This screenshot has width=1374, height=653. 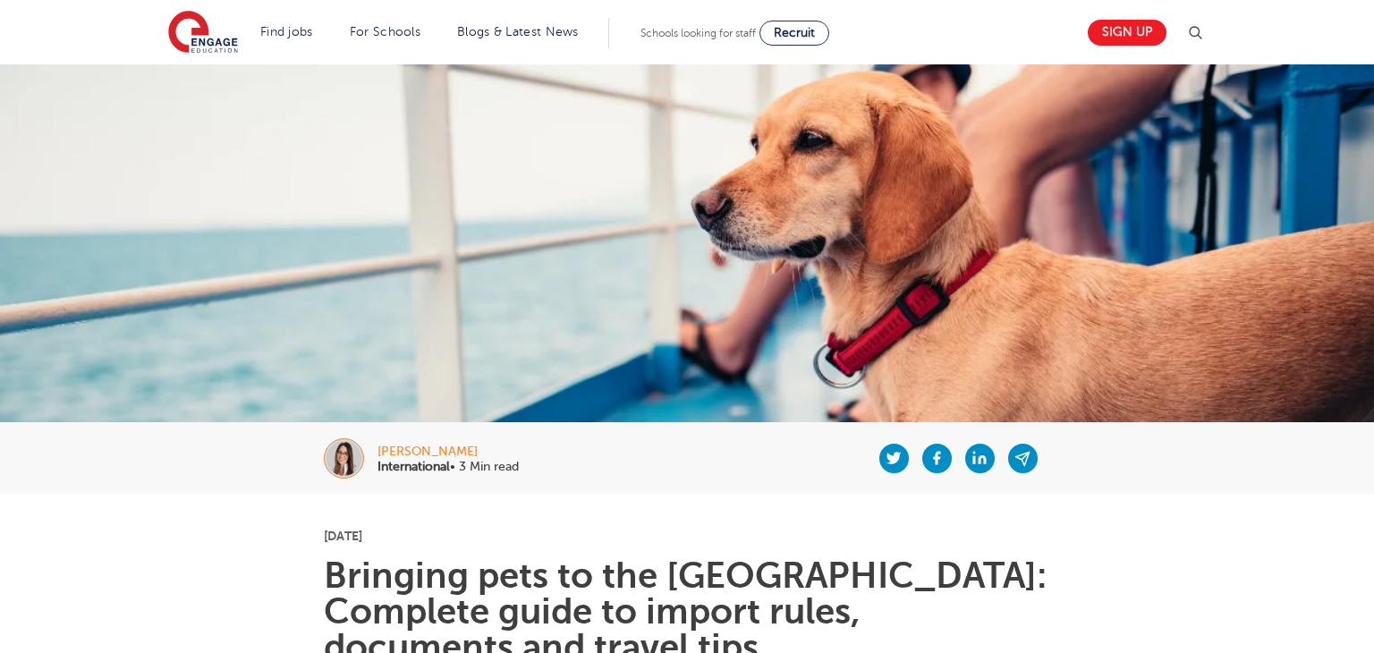 I want to click on span: Recruit, so click(x=794, y=32).